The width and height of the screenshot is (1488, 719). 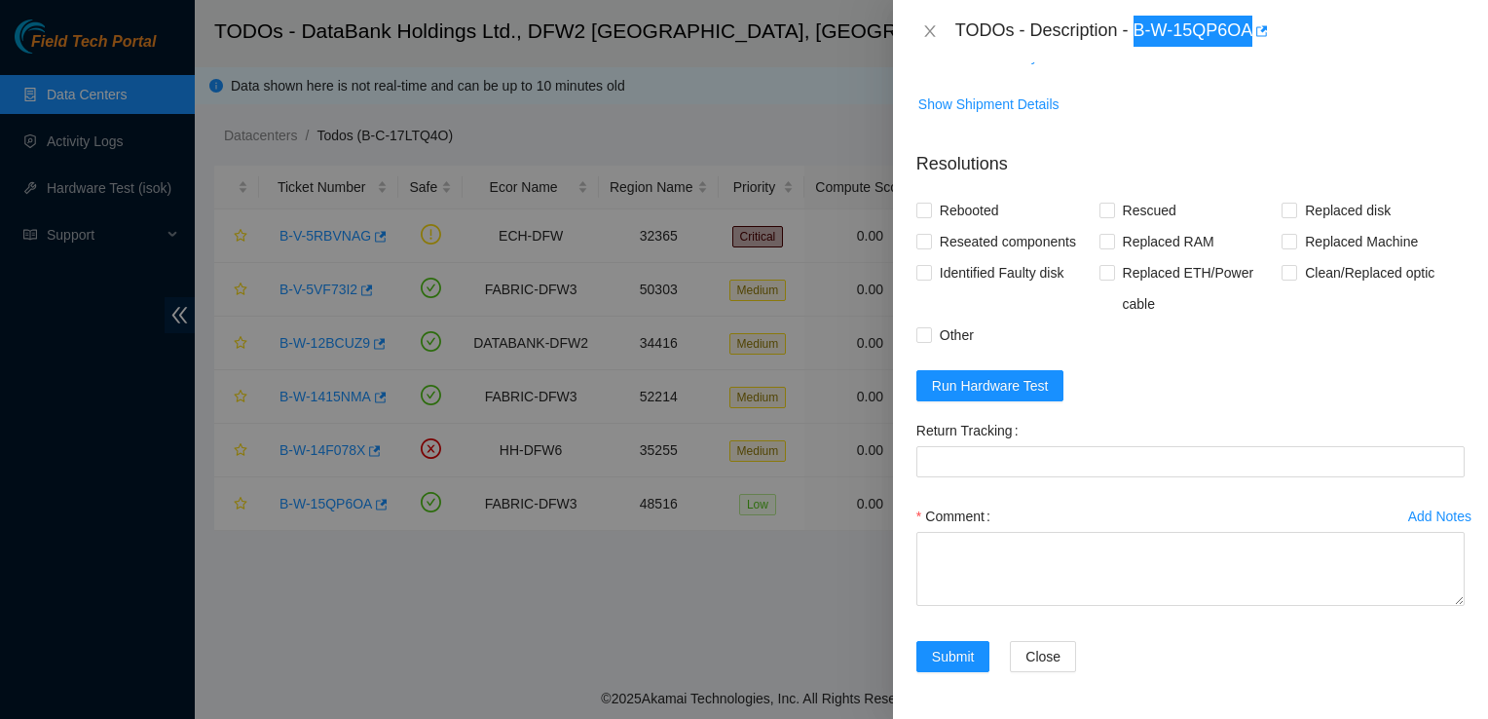 What do you see at coordinates (1348, 210) in the screenshot?
I see `span: Replaced disk` at bounding box center [1348, 210].